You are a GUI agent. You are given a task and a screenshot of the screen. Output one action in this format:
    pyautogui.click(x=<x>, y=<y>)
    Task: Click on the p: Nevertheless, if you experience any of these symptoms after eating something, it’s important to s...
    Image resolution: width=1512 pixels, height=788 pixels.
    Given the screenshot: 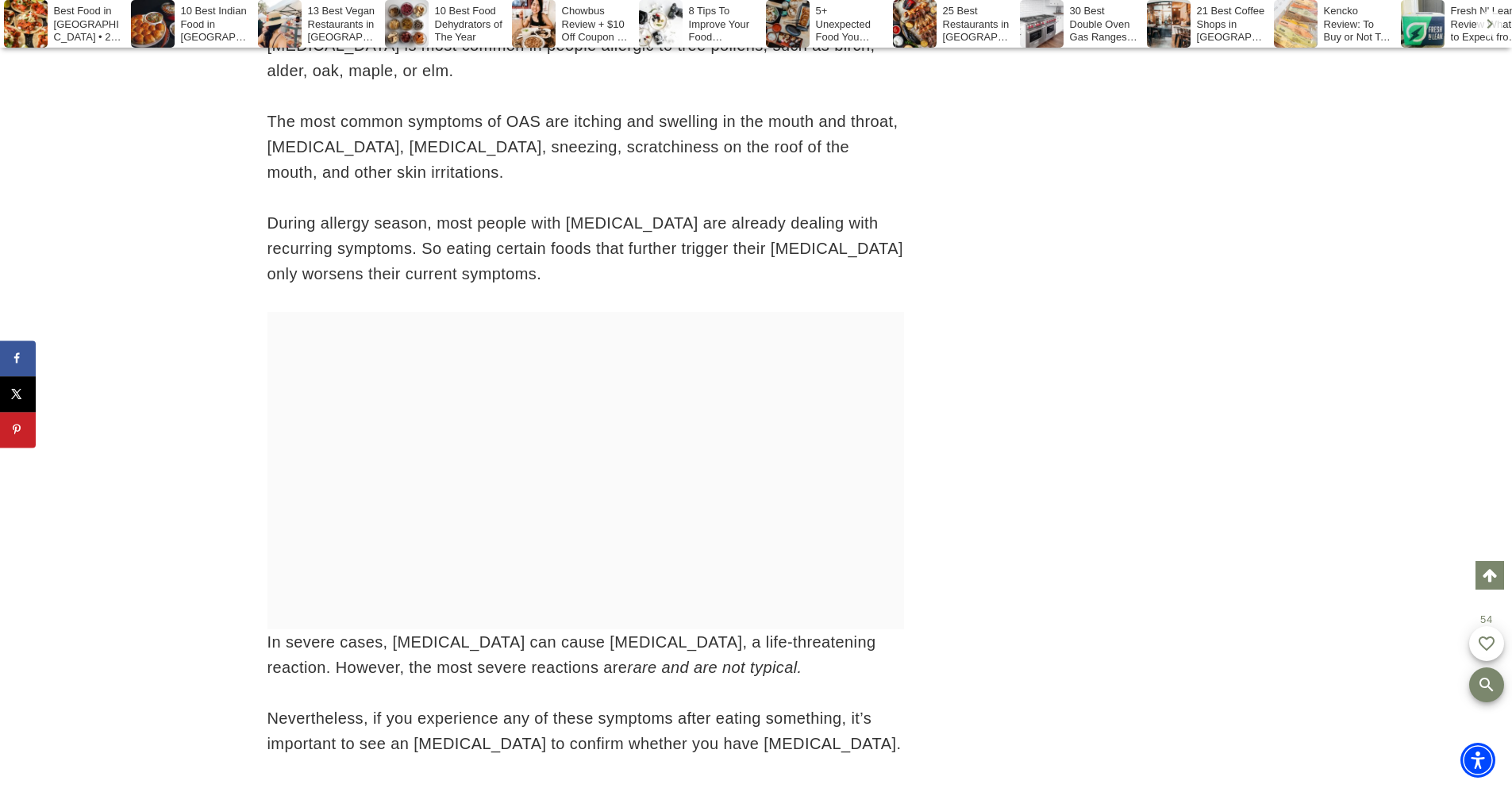 What is the action you would take?
    pyautogui.click(x=585, y=732)
    